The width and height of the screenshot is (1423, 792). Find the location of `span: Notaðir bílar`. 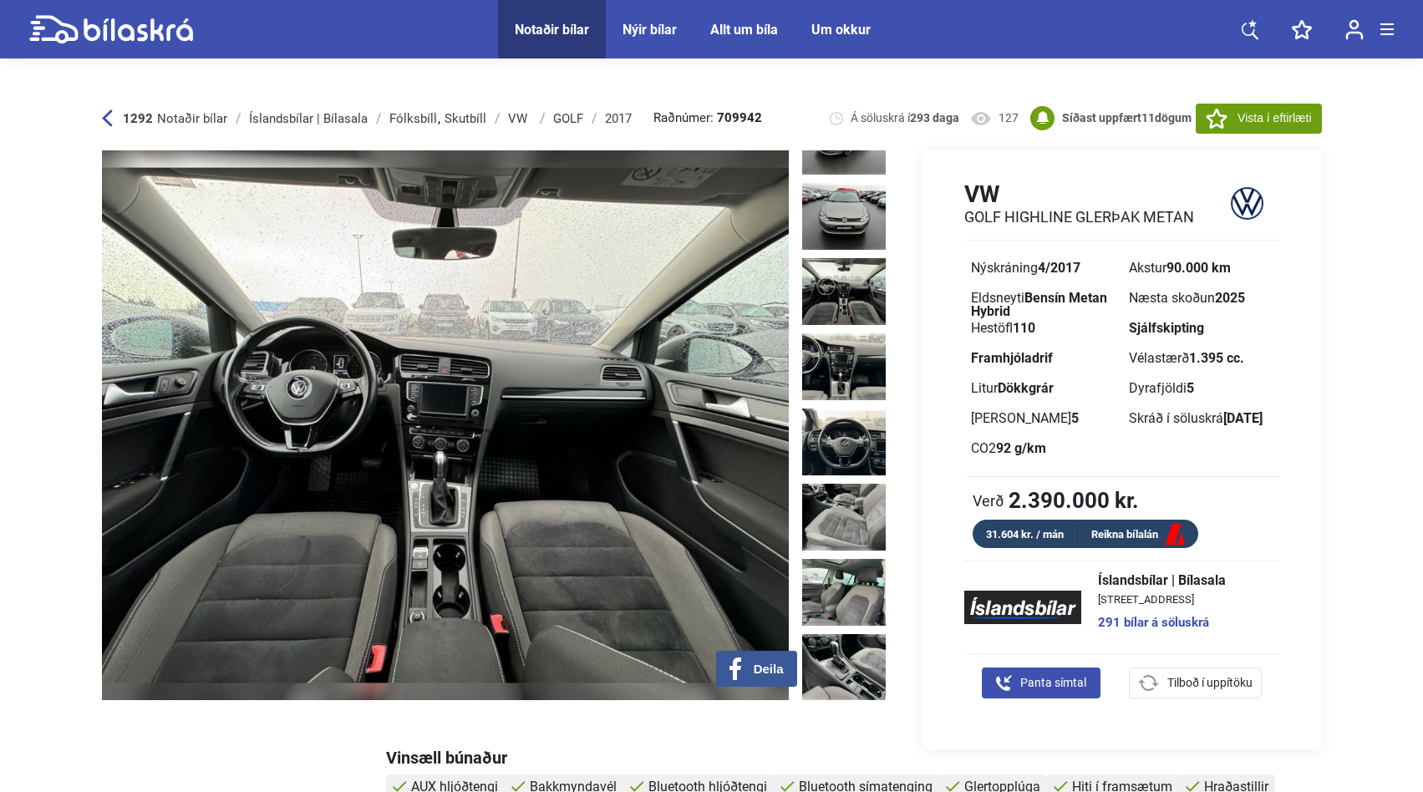

span: Notaðir bílar is located at coordinates (192, 119).